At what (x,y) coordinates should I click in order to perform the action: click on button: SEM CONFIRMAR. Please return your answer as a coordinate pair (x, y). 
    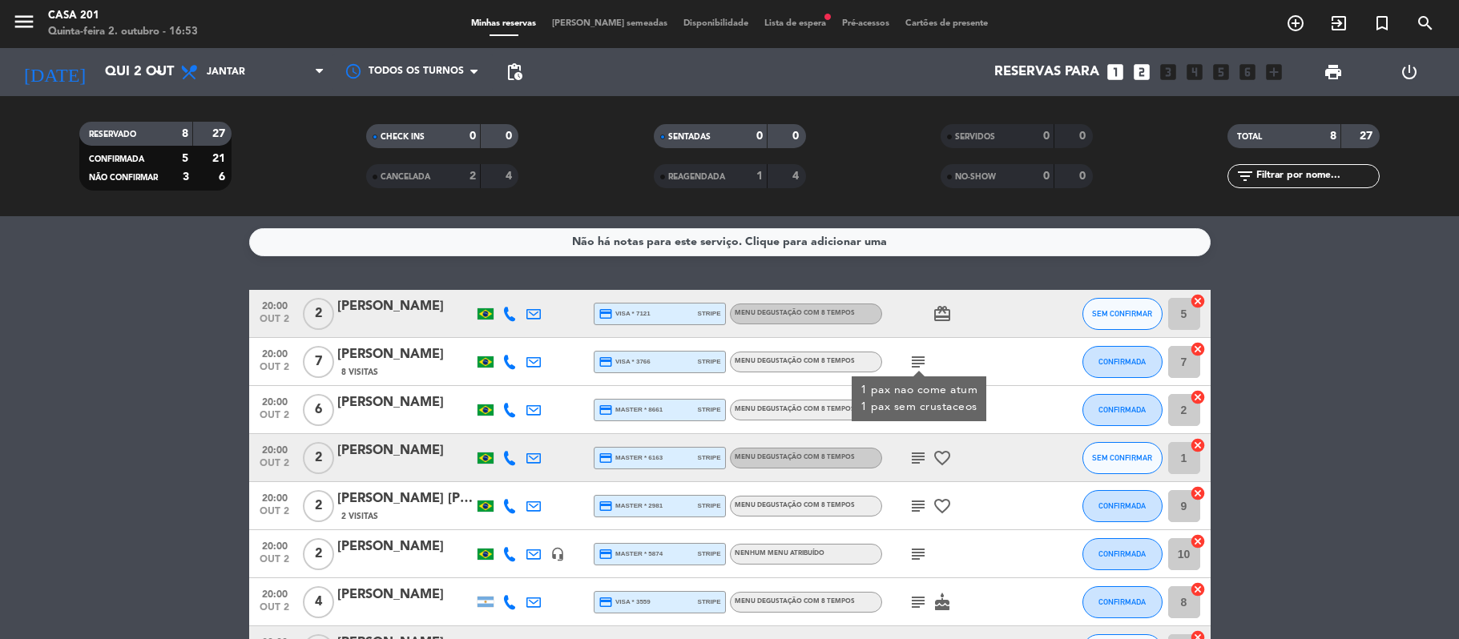
    Looking at the image, I should click on (1122, 314).